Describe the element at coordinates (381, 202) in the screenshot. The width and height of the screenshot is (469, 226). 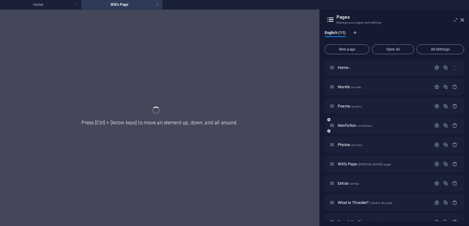
I see `span: /what-is-thunder` at that location.